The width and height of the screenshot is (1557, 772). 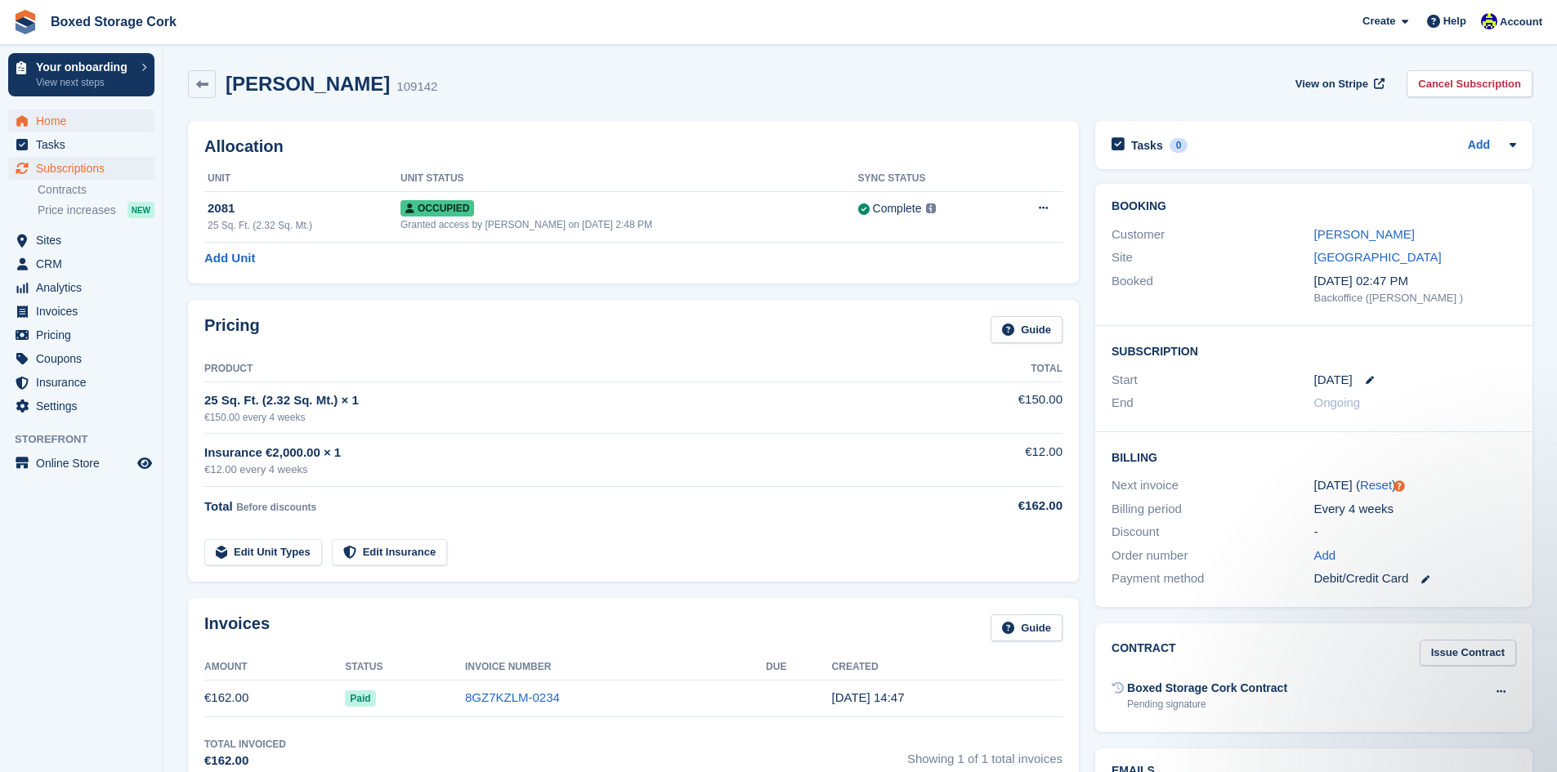 What do you see at coordinates (263, 553) in the screenshot?
I see `a: Edit Unit Types` at bounding box center [263, 553].